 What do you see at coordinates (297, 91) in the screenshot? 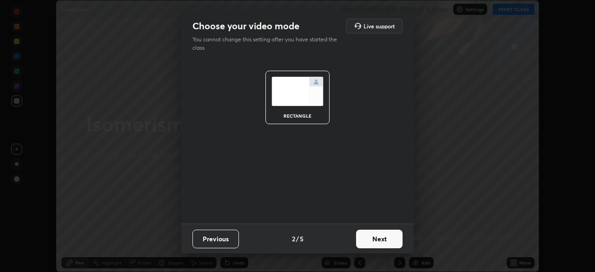
I see `img: normalScreenIcon.ae25ed63.svg` at bounding box center [297, 91].